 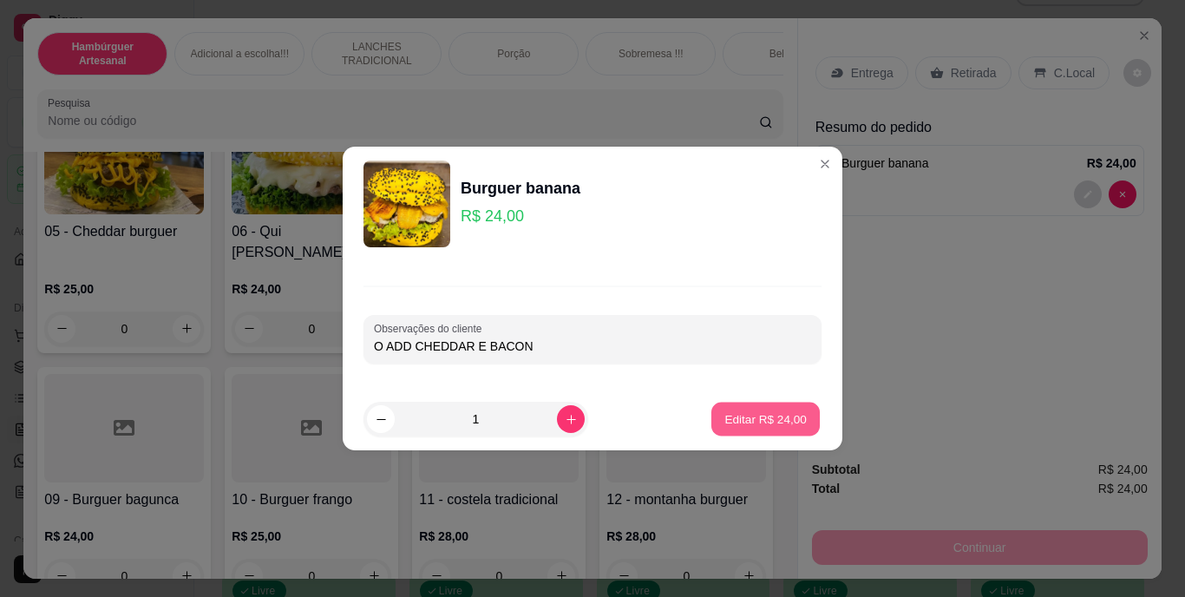 What do you see at coordinates (825, 164) in the screenshot?
I see `button: Close` at bounding box center [825, 164].